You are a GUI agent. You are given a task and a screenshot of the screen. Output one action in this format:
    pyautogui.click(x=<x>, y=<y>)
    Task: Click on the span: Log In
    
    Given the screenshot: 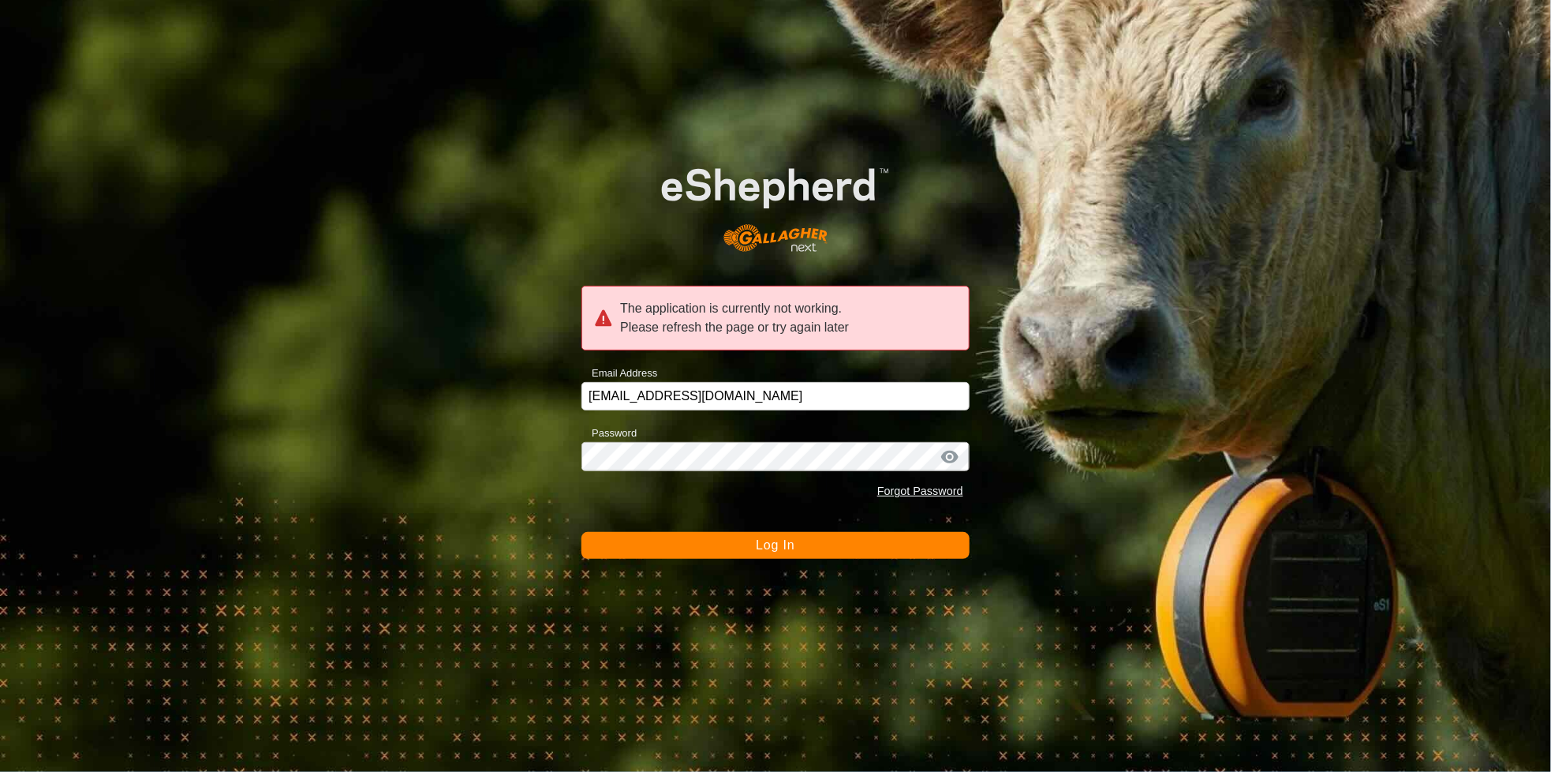 What is the action you would take?
    pyautogui.click(x=775, y=544)
    